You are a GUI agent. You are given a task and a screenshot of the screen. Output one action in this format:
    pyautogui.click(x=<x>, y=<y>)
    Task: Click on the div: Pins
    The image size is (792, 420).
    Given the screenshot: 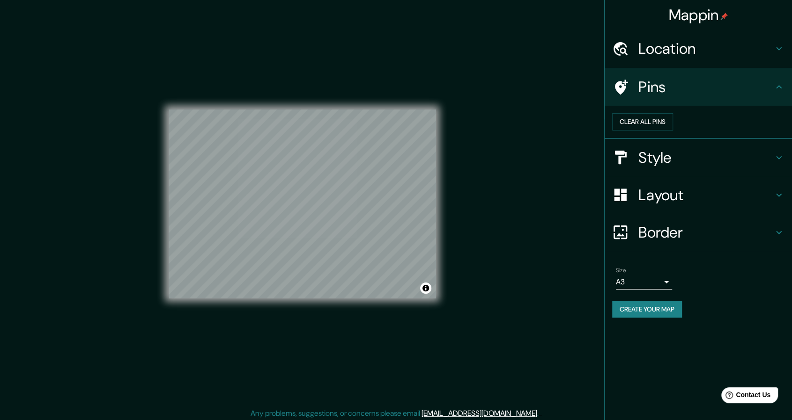 What is the action you would take?
    pyautogui.click(x=698, y=87)
    